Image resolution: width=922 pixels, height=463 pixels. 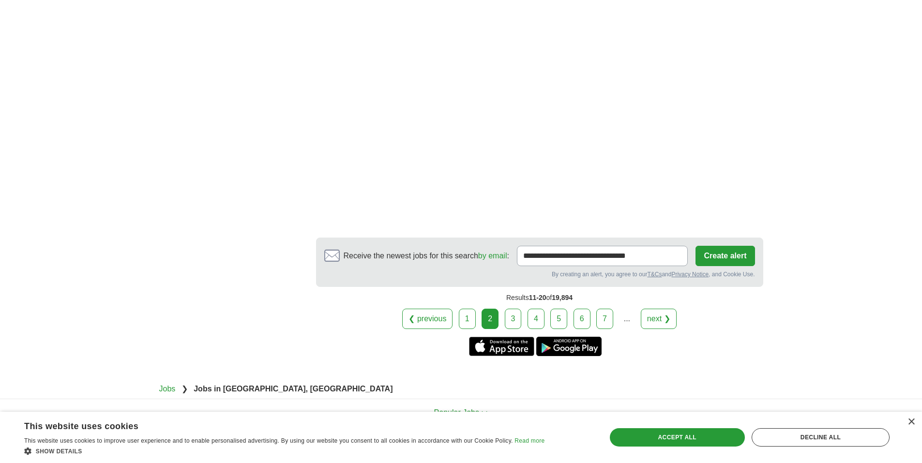 What do you see at coordinates (513, 319) in the screenshot?
I see `a: 3` at bounding box center [513, 319].